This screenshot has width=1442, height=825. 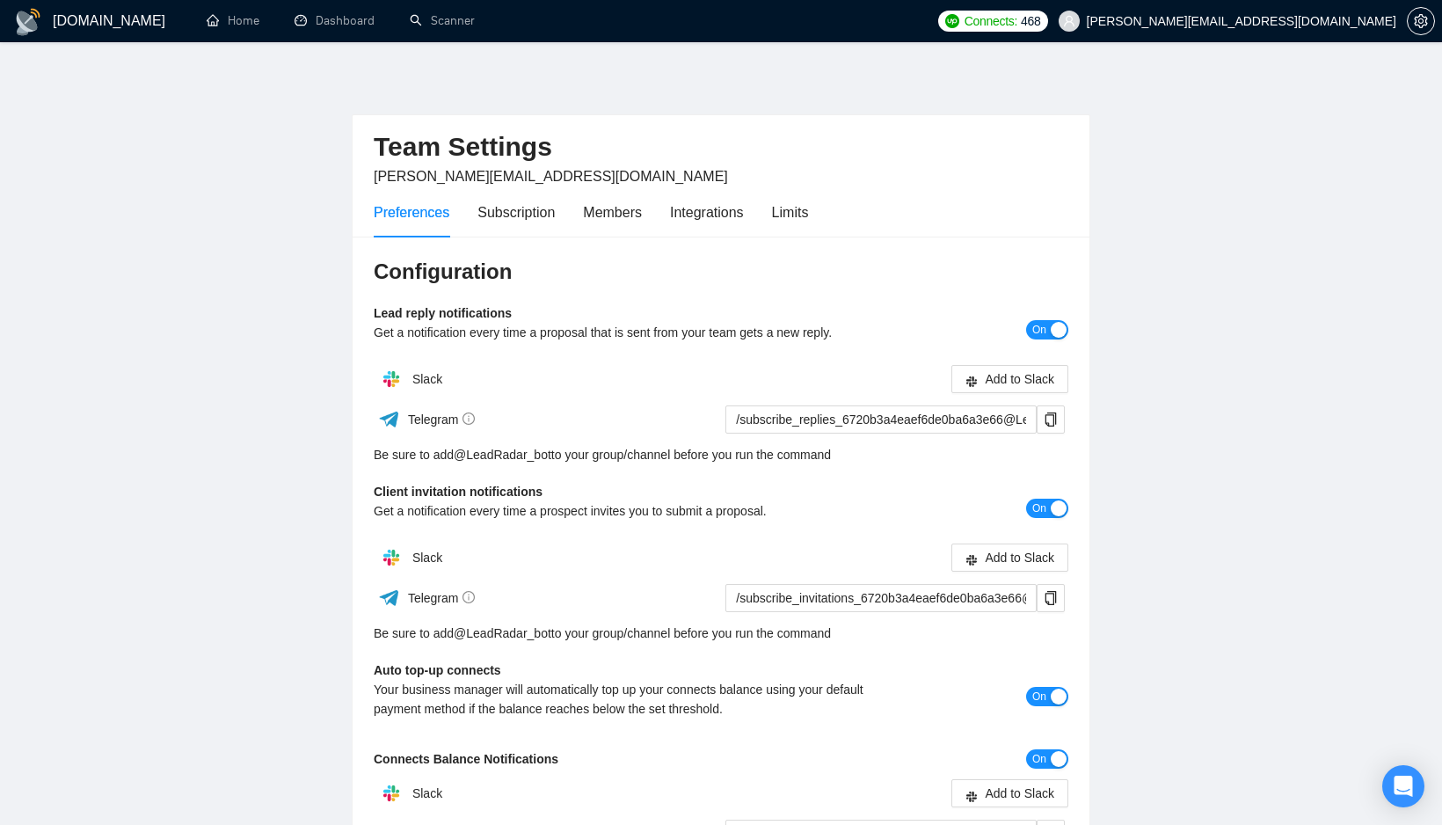 What do you see at coordinates (458, 492) in the screenshot?
I see `b: Client invitation notifications` at bounding box center [458, 492].